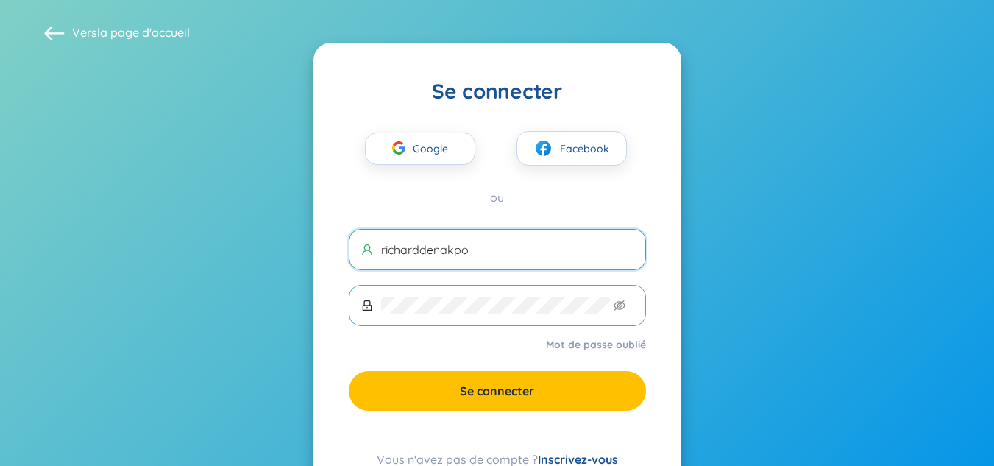 Image resolution: width=994 pixels, height=466 pixels. I want to click on button: FacebookFacebook, so click(572, 148).